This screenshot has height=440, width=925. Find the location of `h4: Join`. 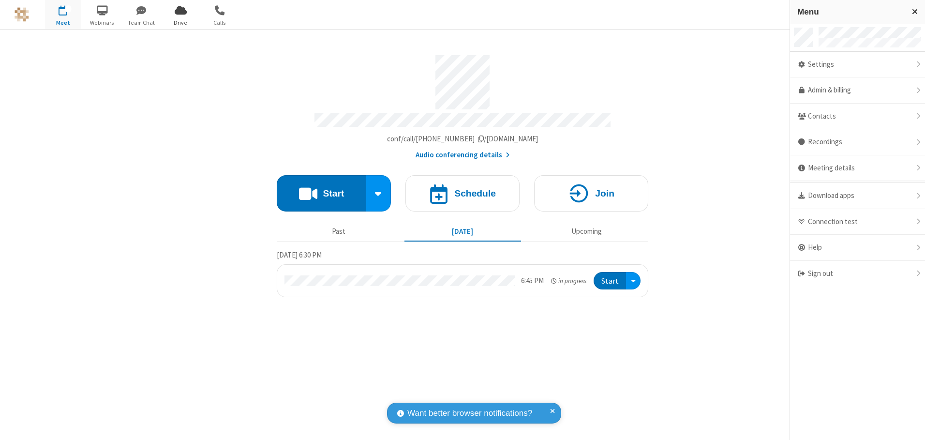

h4: Join is located at coordinates (605, 193).